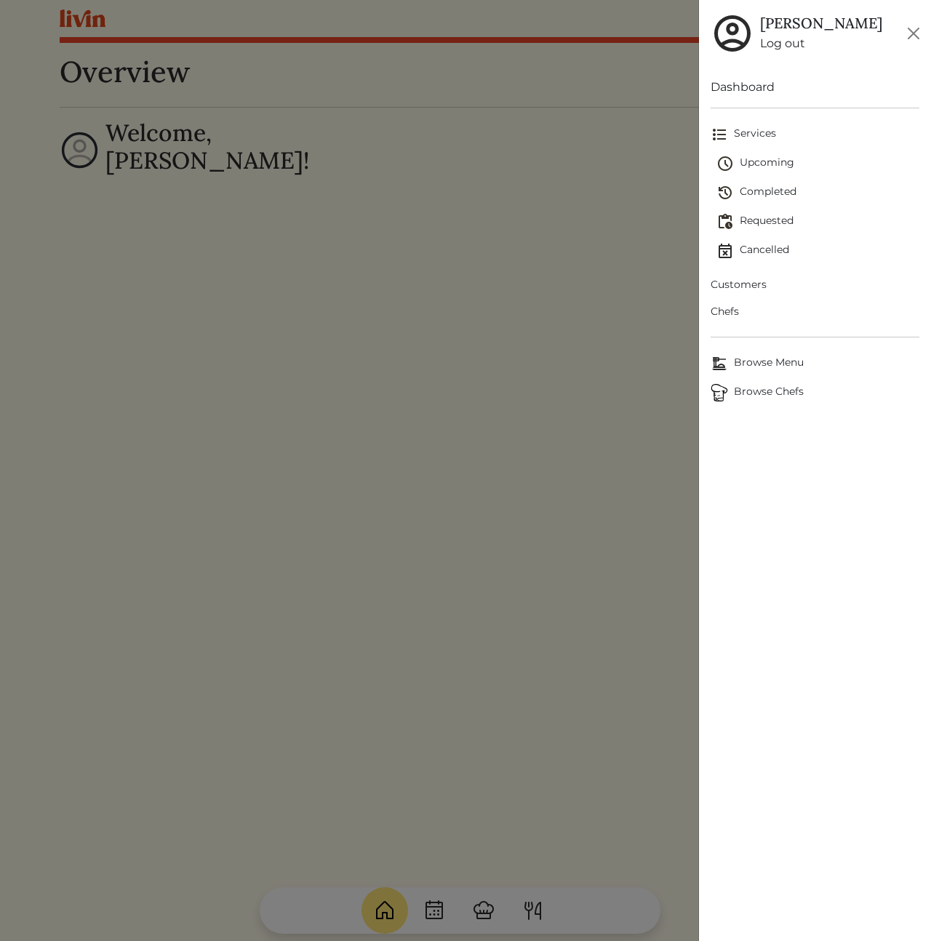 This screenshot has height=941, width=931. Describe the element at coordinates (725, 164) in the screenshot. I see `img: schedule-fa401ccd6b27cf58db24c3bb5584b27dcd8bd24ae666a918e1c6b4ae8c451a22.svg` at that location.